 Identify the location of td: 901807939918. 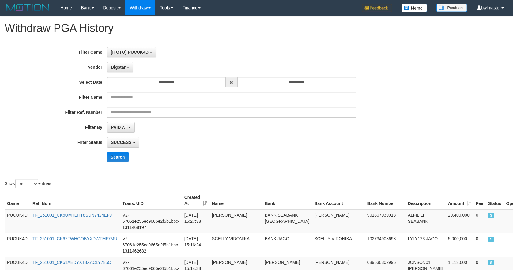
(385, 221).